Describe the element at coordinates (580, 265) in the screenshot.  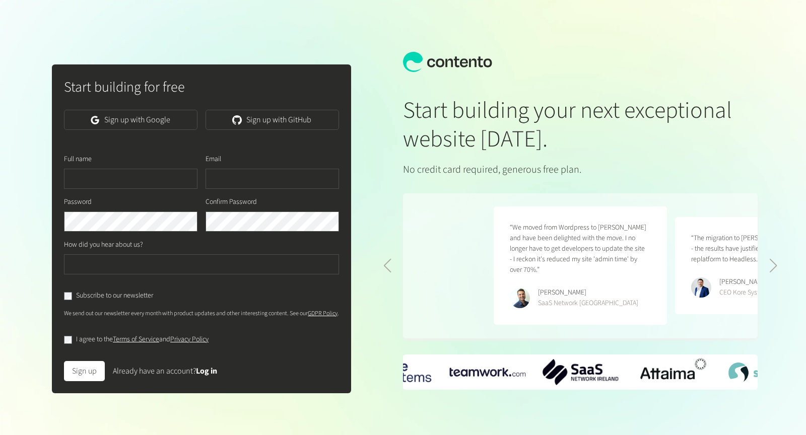
I see `figure: 4 / 5` at that location.